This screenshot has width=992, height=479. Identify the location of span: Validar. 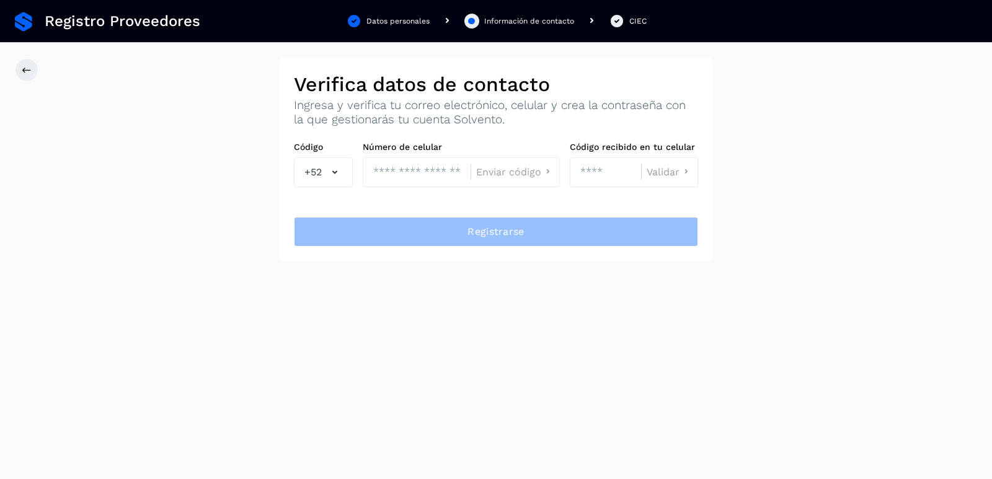
(663, 172).